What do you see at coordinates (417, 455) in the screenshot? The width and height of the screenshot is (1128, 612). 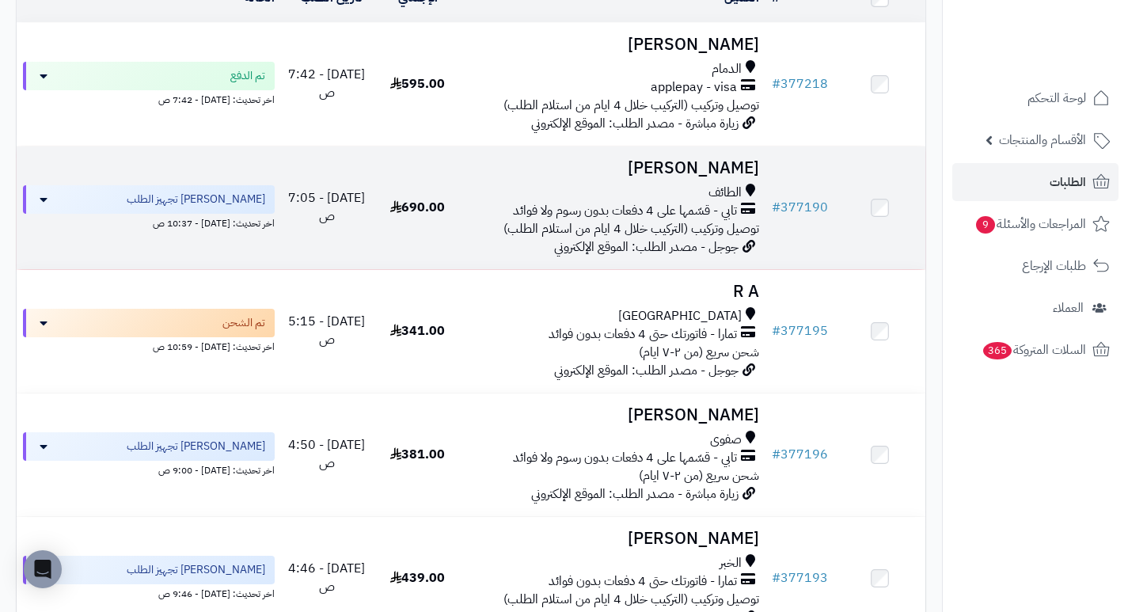 I see `span: 381.00` at bounding box center [417, 455].